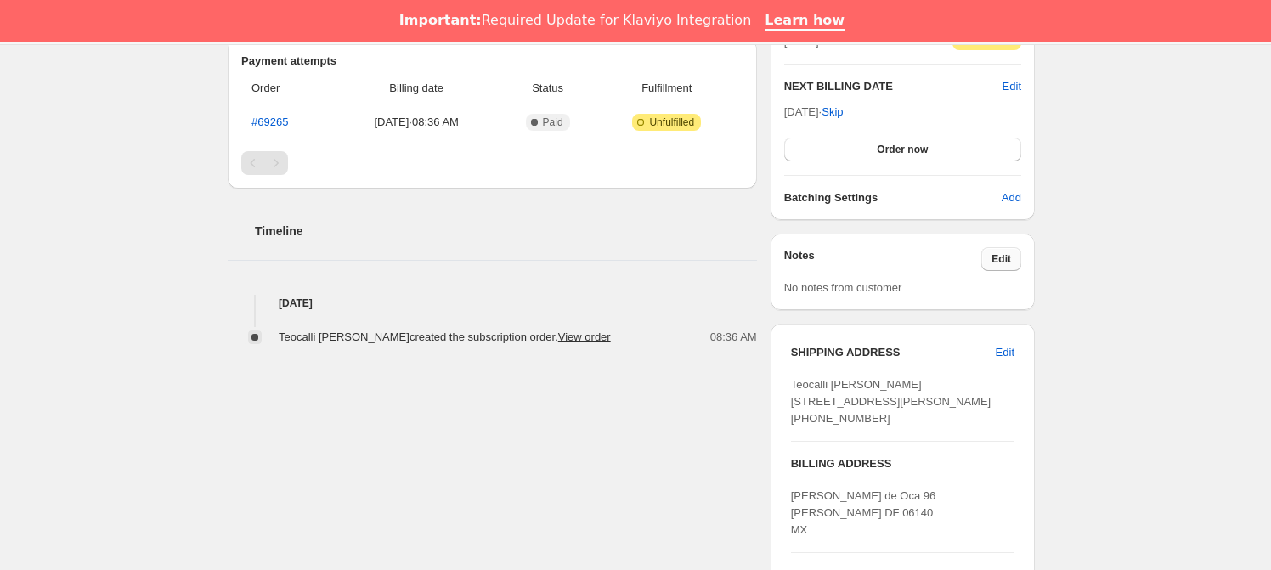 Image resolution: width=1271 pixels, height=570 pixels. I want to click on span: Billing date, so click(416, 88).